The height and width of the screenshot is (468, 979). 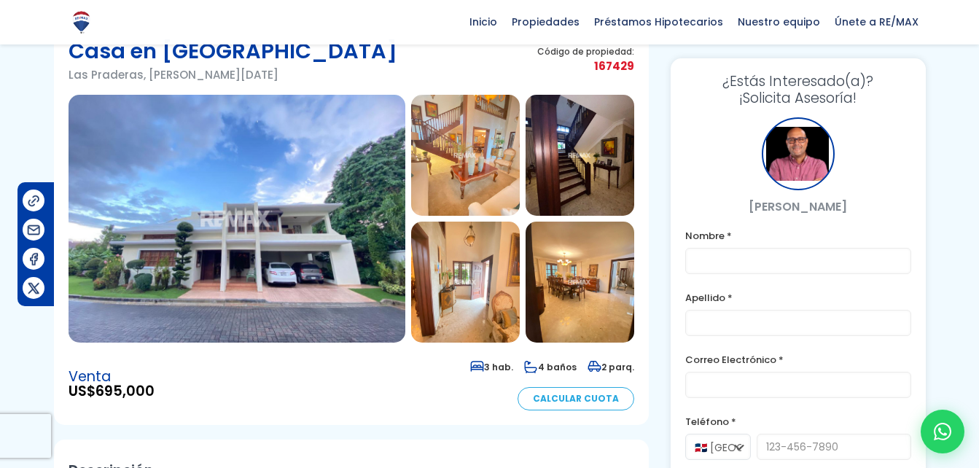 What do you see at coordinates (834, 447) in the screenshot?
I see `input: 123-456-7890` at bounding box center [834, 447].